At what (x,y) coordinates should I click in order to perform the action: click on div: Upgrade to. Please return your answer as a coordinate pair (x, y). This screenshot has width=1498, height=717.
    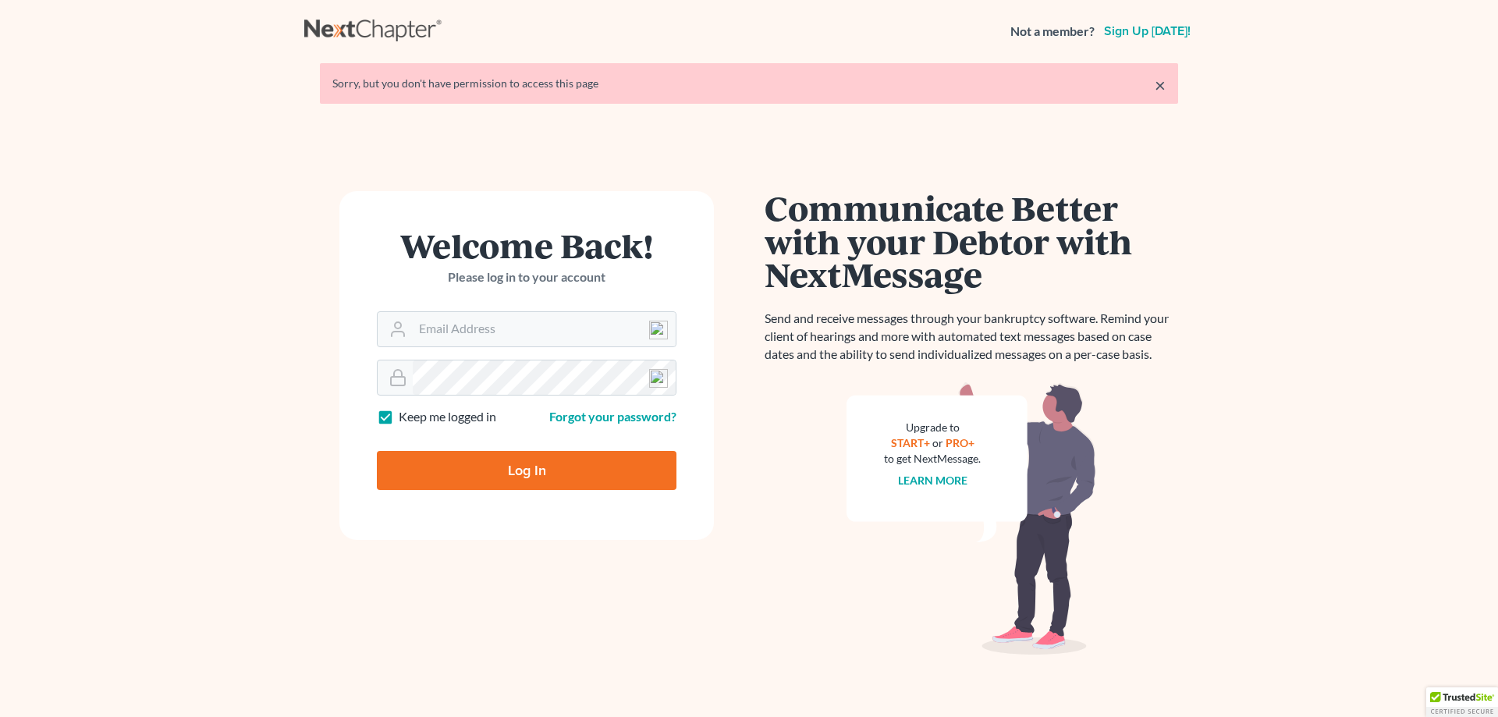
    Looking at the image, I should click on (932, 427).